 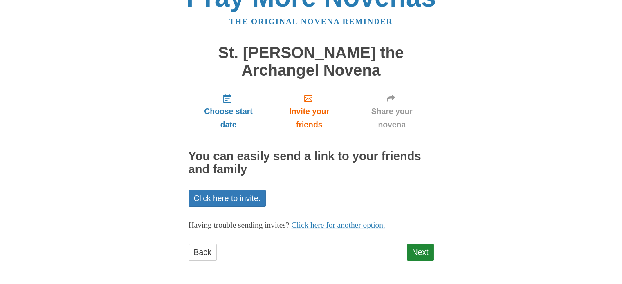 What do you see at coordinates (311, 21) in the screenshot?
I see `a: The original novena reminder` at bounding box center [311, 21].